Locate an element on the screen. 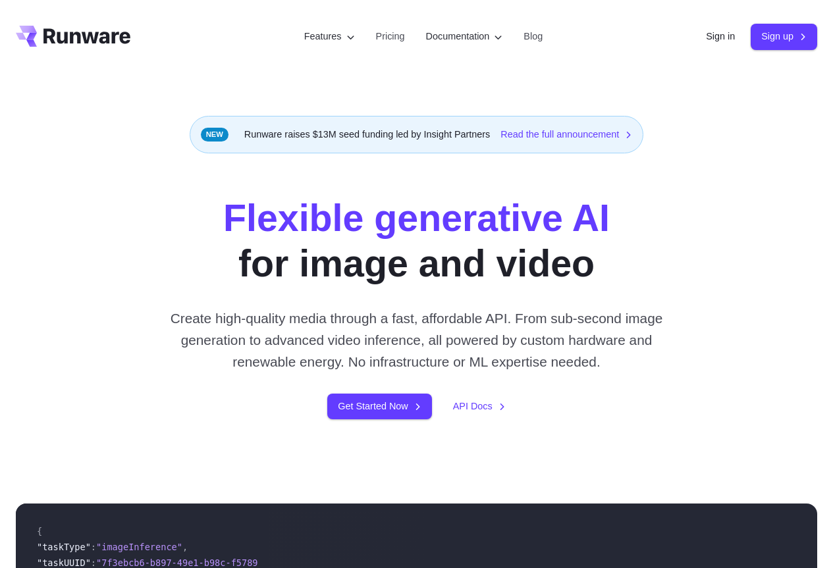 The height and width of the screenshot is (568, 833). a: Sign up is located at coordinates (784, 36).